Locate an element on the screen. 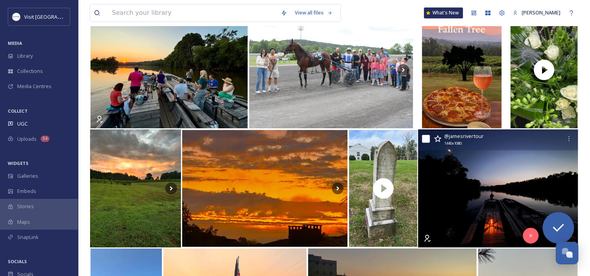 Image resolution: width=590 pixels, height=276 pixels. span: Stories is located at coordinates (25, 206).